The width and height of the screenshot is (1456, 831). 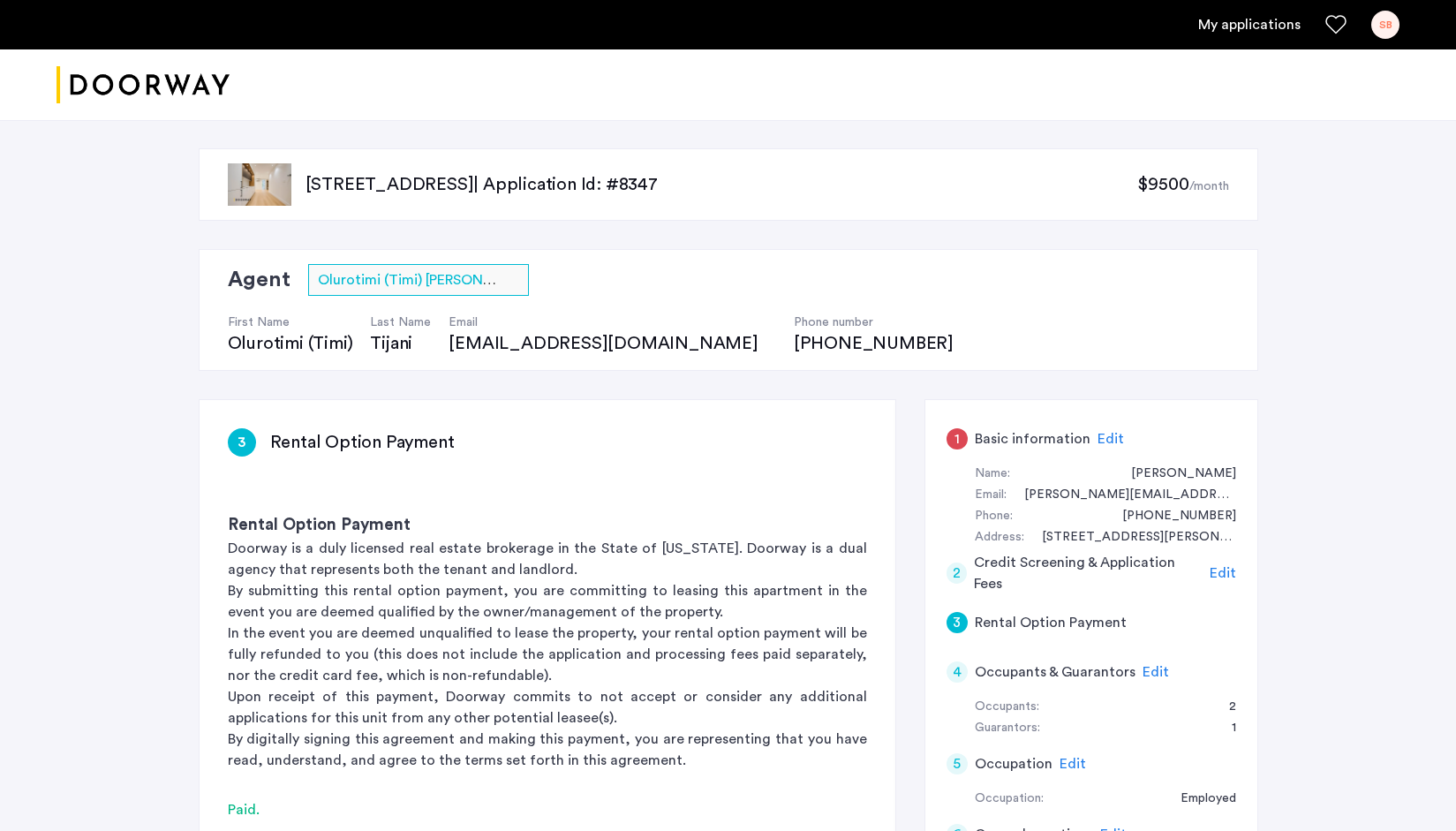 What do you see at coordinates (400, 344) in the screenshot?
I see `div: Tijani` at bounding box center [400, 344].